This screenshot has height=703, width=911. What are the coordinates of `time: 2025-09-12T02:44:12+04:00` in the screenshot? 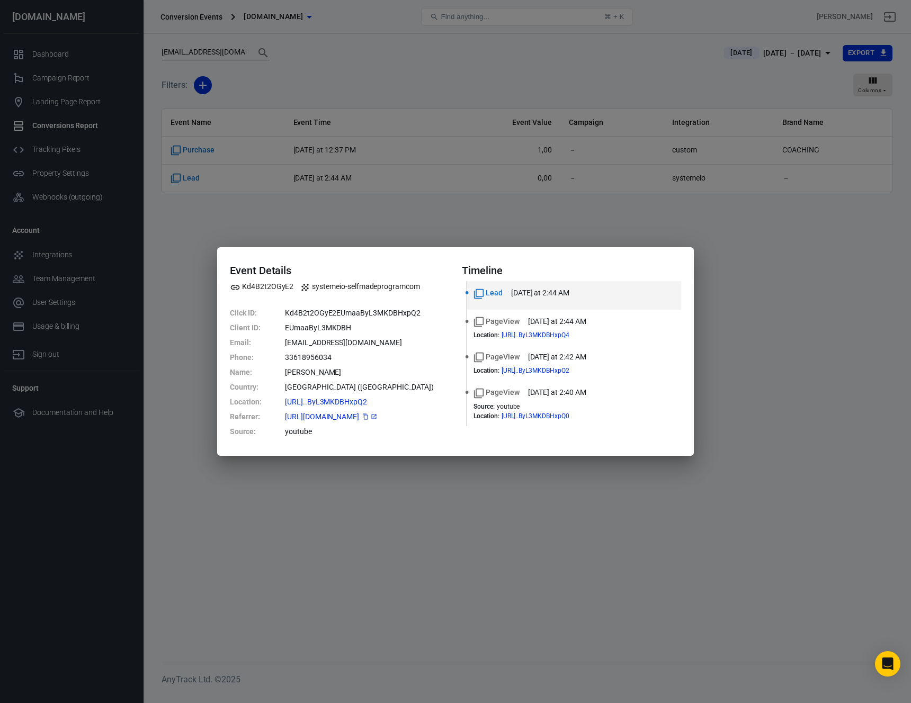 It's located at (540, 293).